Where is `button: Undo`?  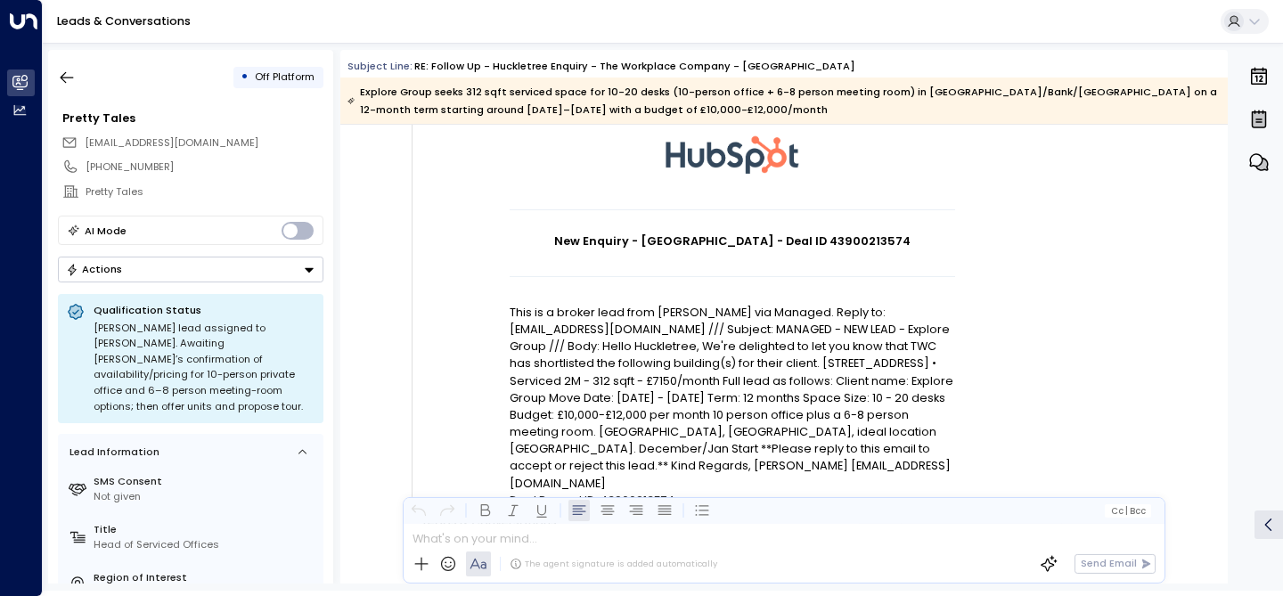
button: Undo is located at coordinates (419, 511).